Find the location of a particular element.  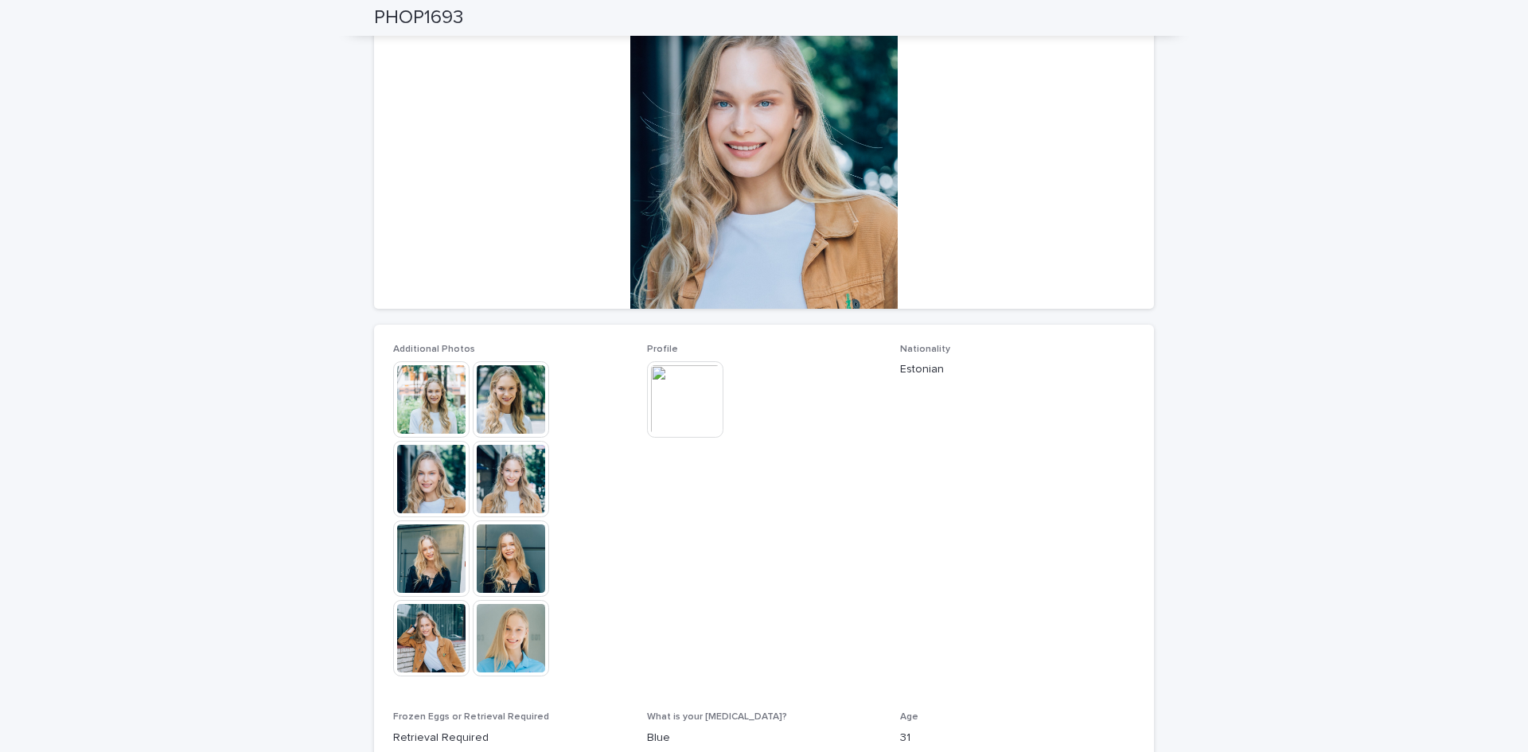

span: Frozen Eggs or Retrieval Required is located at coordinates (471, 717).